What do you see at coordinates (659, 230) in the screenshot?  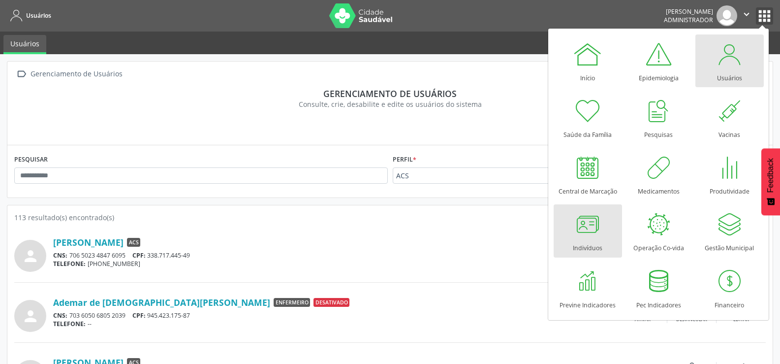 I see `a: Operação Co-vida` at bounding box center [659, 230].